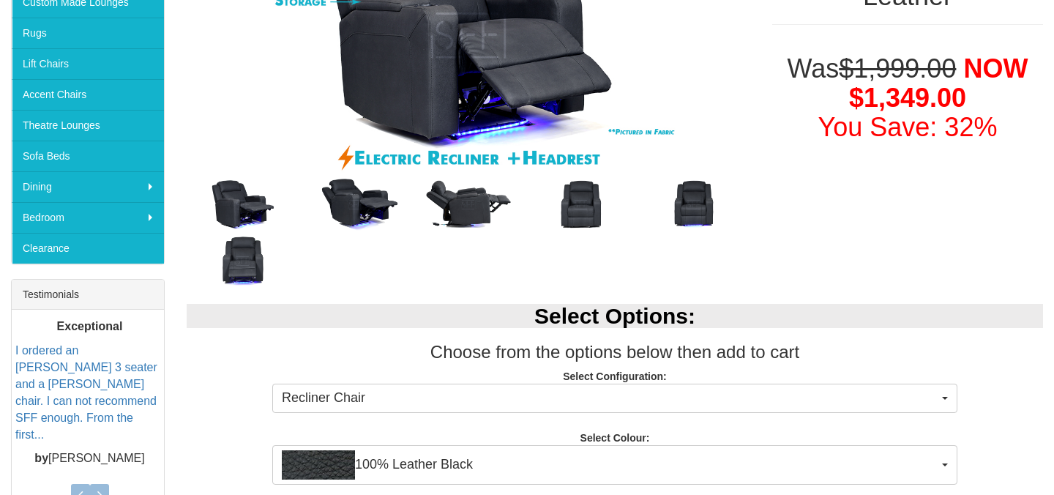 The width and height of the screenshot is (1054, 495). What do you see at coordinates (88, 64) in the screenshot?
I see `a: Lift Chairs` at bounding box center [88, 64].